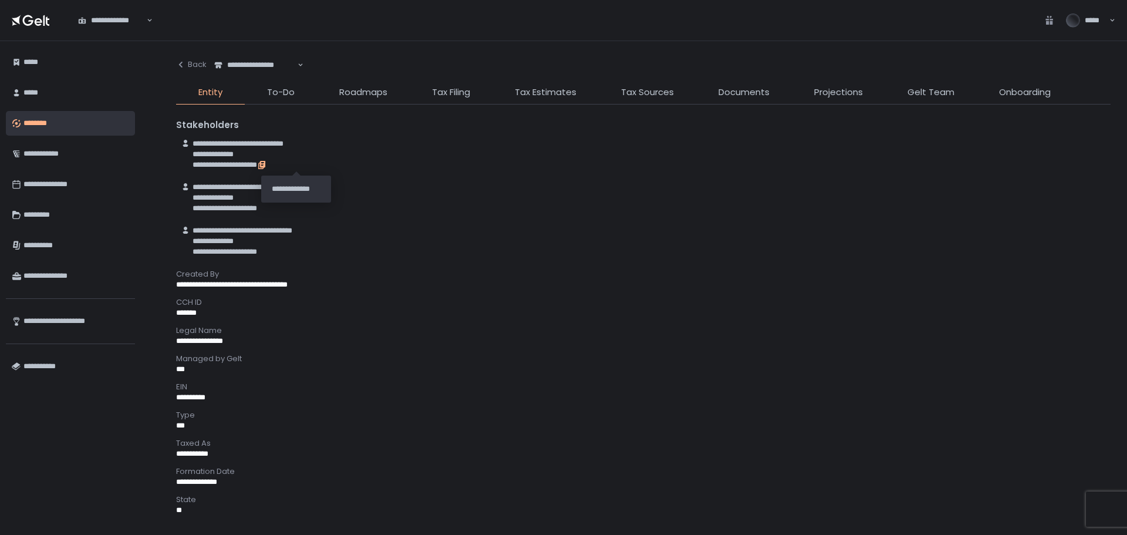 This screenshot has width=1127, height=535. What do you see at coordinates (1024, 92) in the screenshot?
I see `span: Onboarding` at bounding box center [1024, 92].